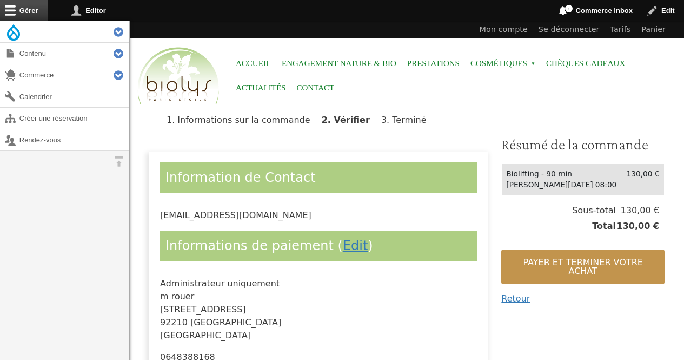 The height and width of the screenshot is (360, 684). What do you see at coordinates (515, 298) in the screenshot?
I see `a: Retour` at bounding box center [515, 298].